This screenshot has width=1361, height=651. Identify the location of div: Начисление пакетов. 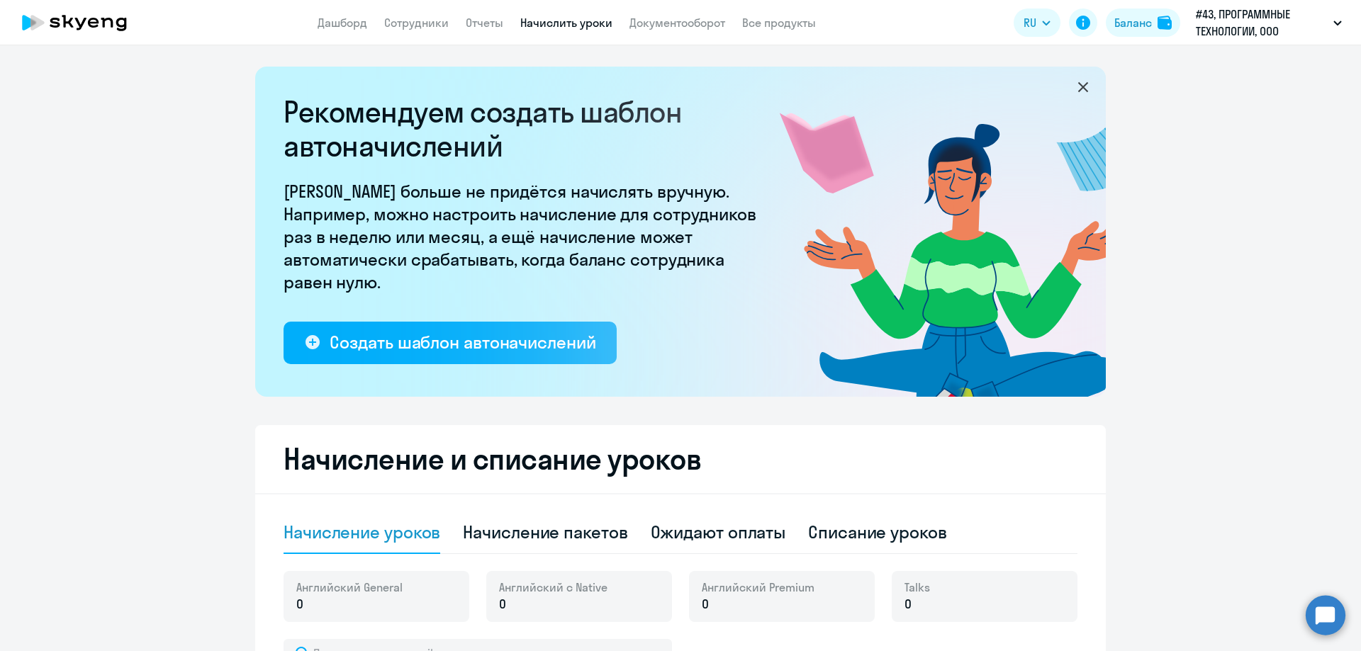
(545, 532).